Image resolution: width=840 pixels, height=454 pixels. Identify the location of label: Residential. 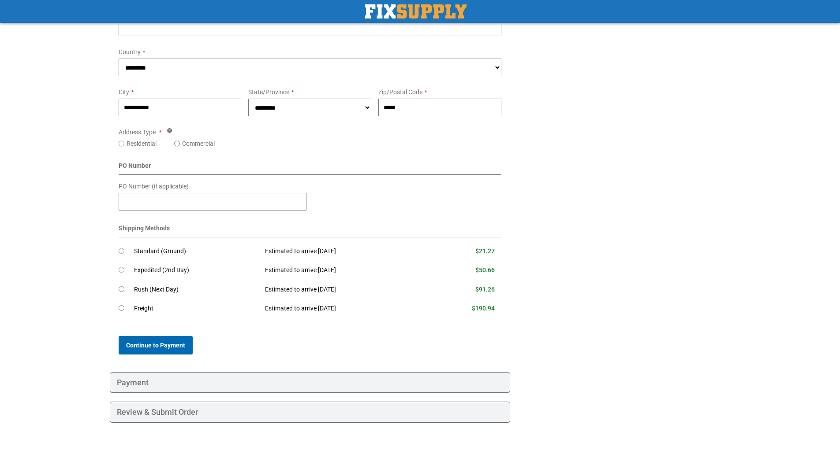
(141, 144).